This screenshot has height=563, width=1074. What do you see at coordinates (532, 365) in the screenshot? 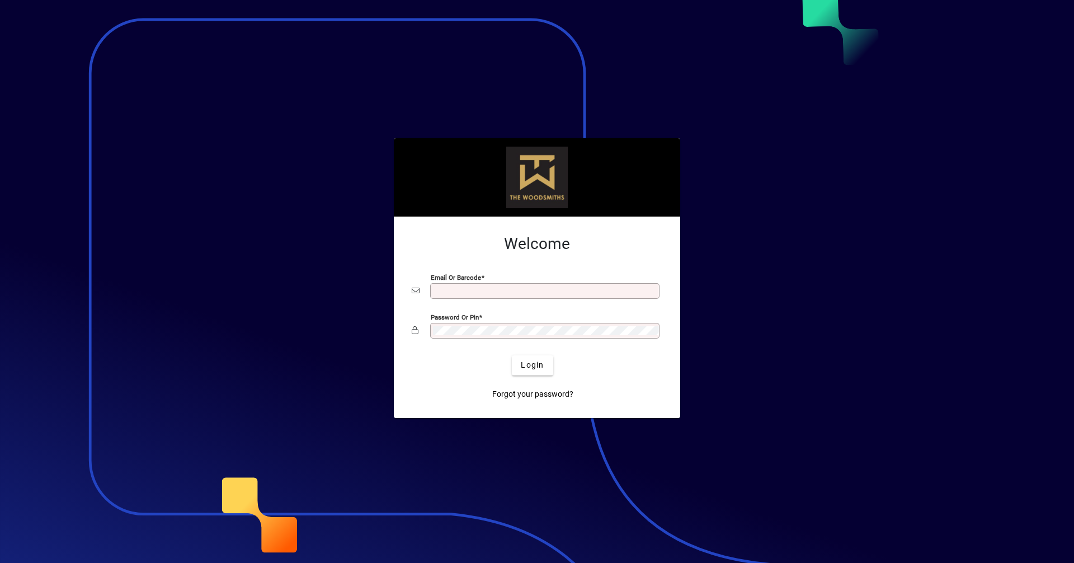
I see `span: Login` at bounding box center [532, 365].